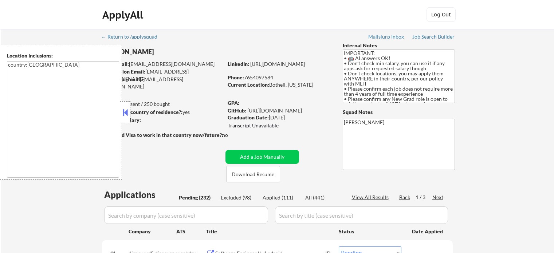 The image size is (554, 253). What do you see at coordinates (281, 198) in the screenshot?
I see `div: Applied (111)` at bounding box center [281, 198].